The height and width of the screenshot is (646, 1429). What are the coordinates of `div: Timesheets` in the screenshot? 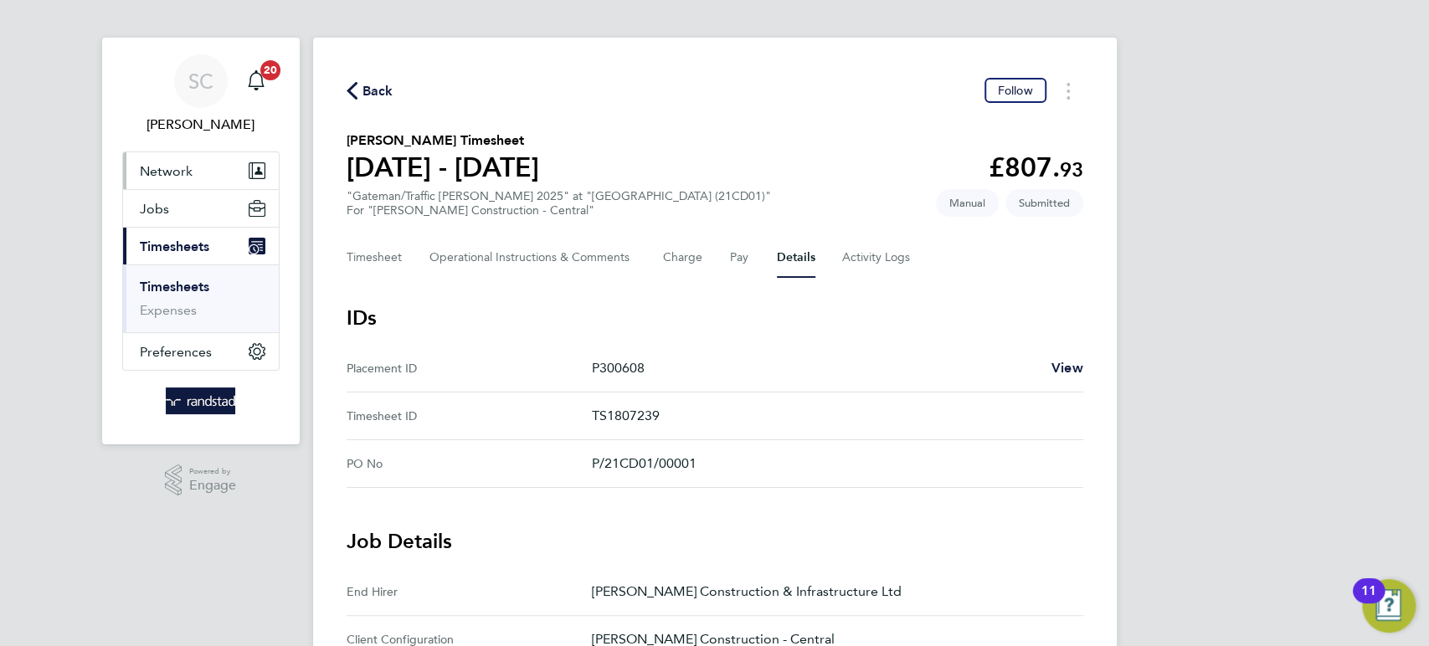 It's located at (201, 298).